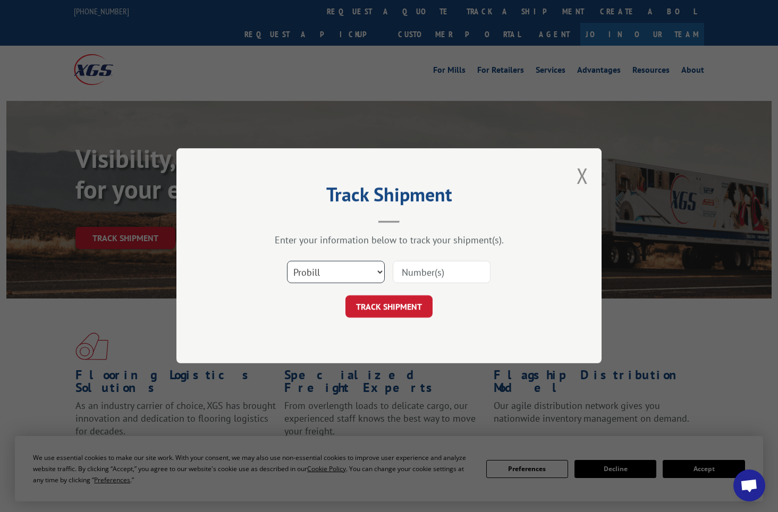 This screenshot has height=512, width=778. Describe the element at coordinates (389, 240) in the screenshot. I see `div: Enter your information below to track your shipment(s).` at that location.